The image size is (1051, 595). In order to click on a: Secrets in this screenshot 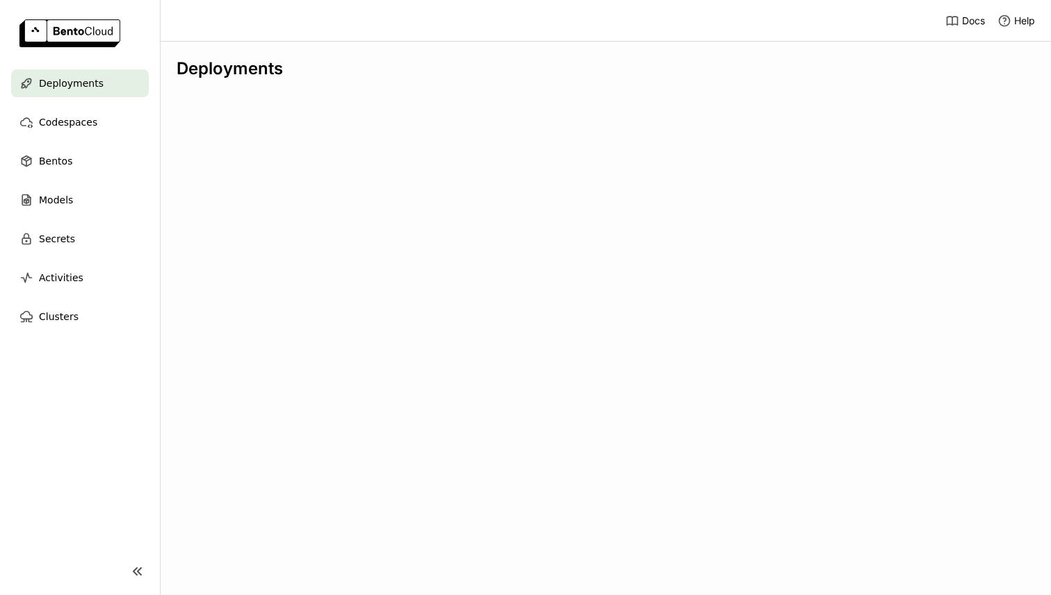, I will do `click(80, 239)`.